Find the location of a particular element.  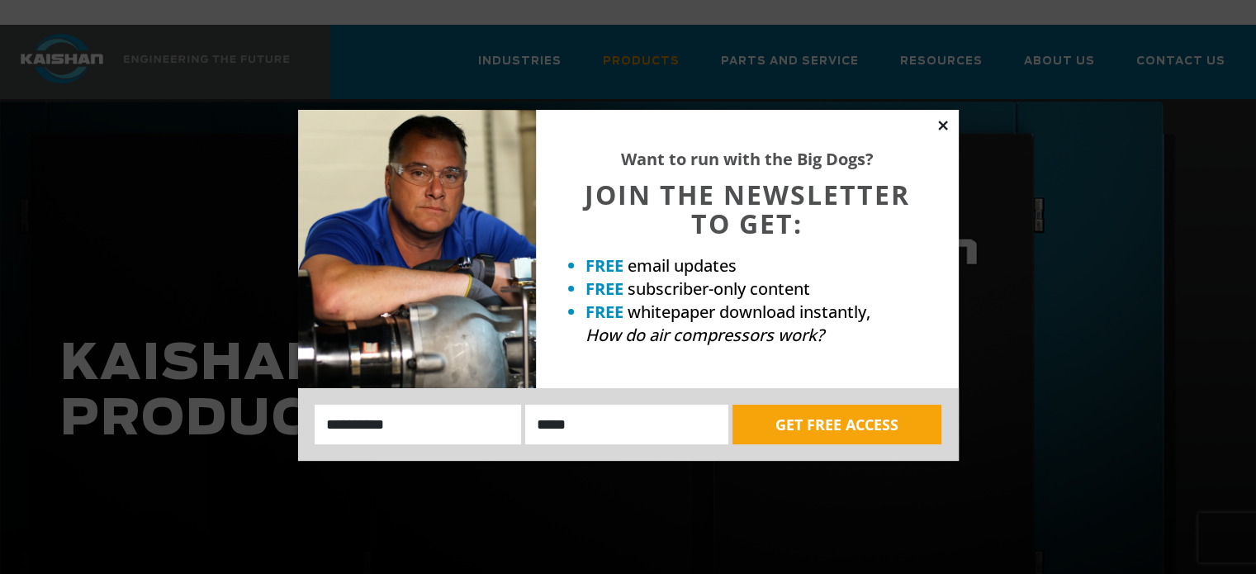

em: How do air compressors work? is located at coordinates (705, 335).